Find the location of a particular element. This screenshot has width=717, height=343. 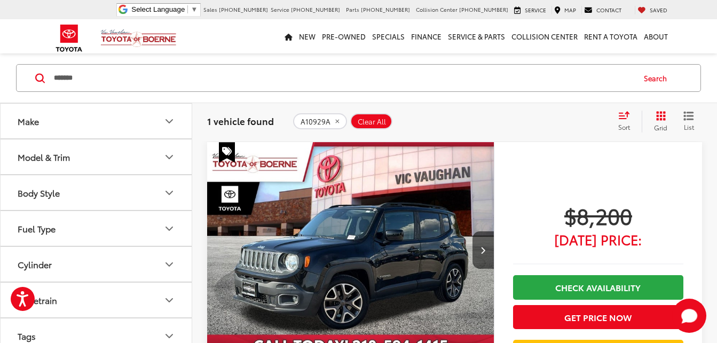

button: Get Price Now is located at coordinates (598, 317).